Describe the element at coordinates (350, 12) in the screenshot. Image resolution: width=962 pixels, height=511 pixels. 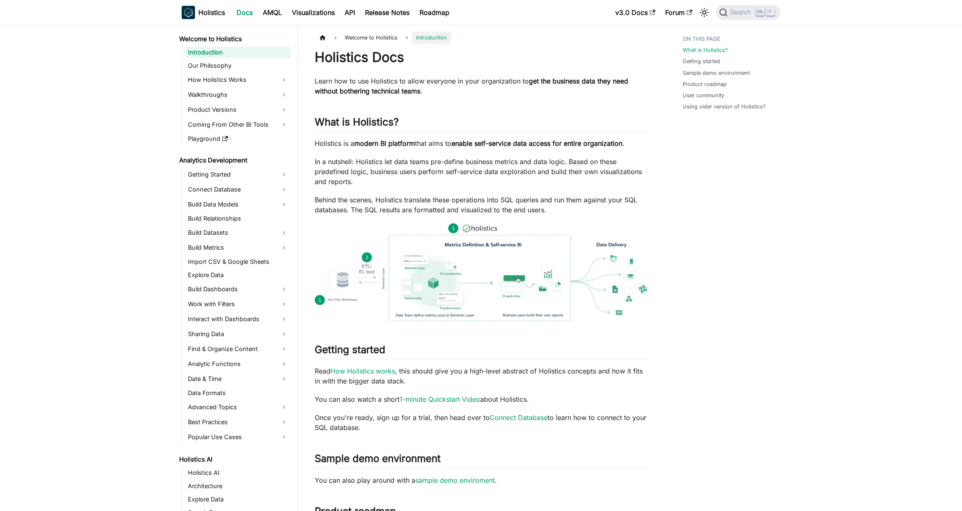
I see `a: API` at that location.